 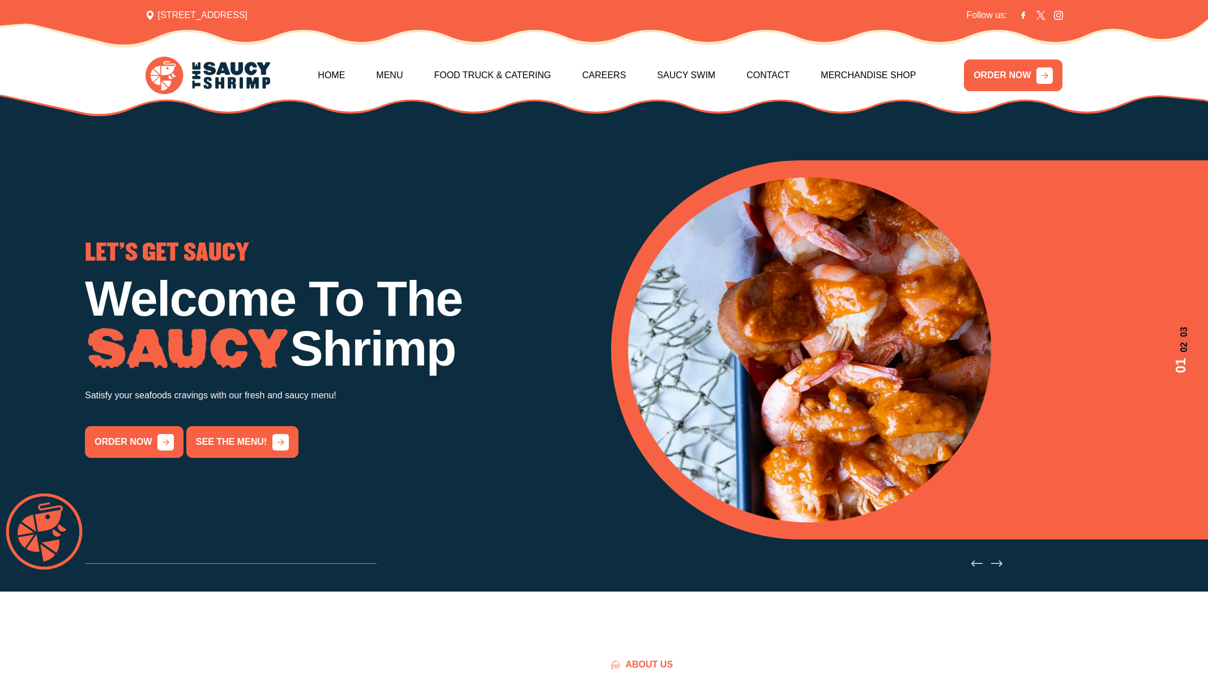 I want to click on a: ORDER NOW, so click(x=1013, y=75).